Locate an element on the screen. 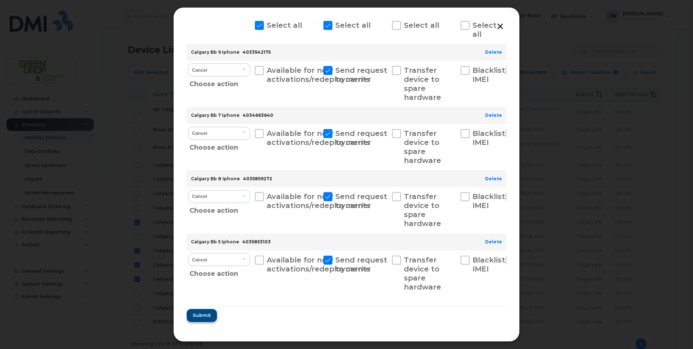 The height and width of the screenshot is (349, 693). span: 4034663640 is located at coordinates (258, 115).